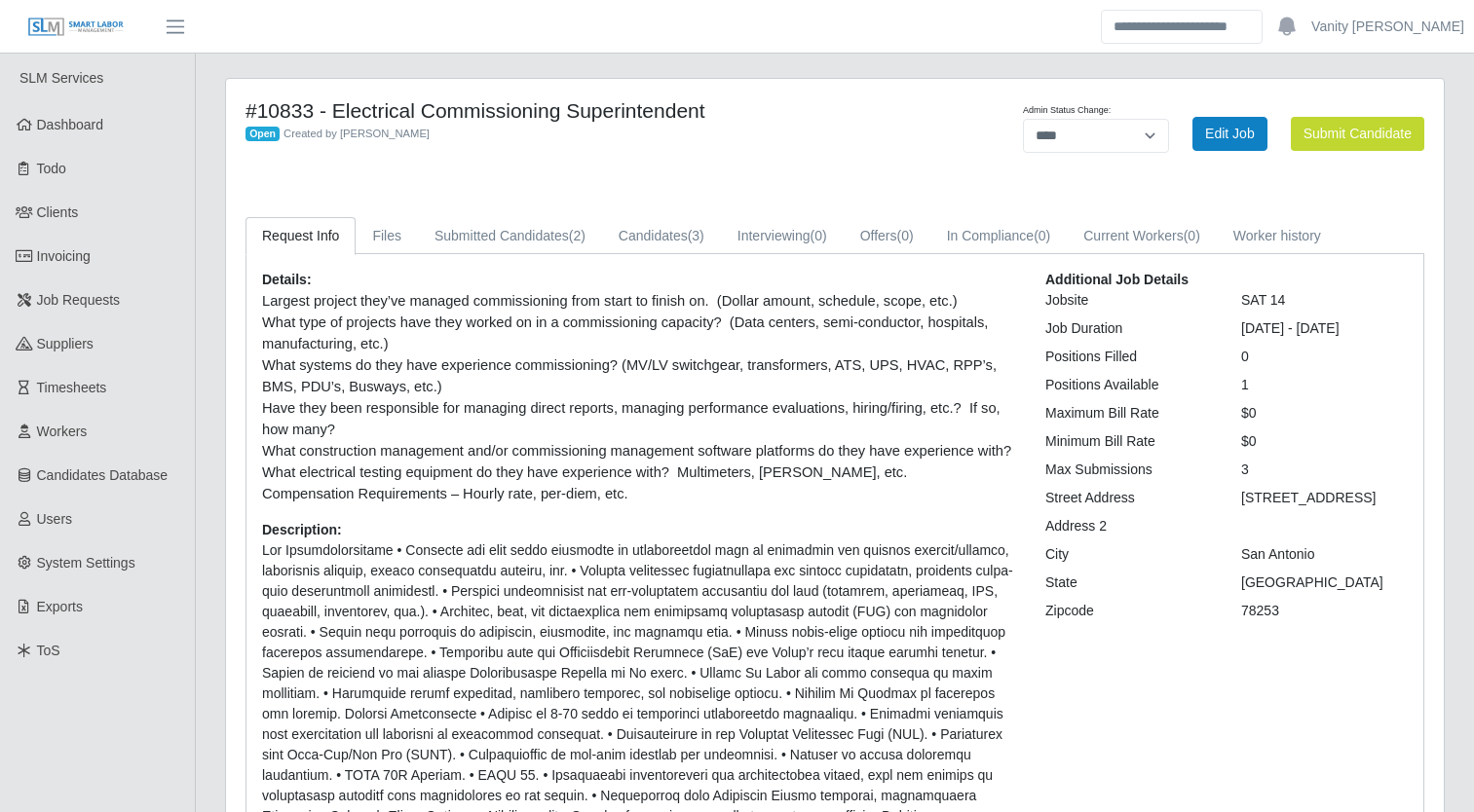 This screenshot has width=1474, height=812. What do you see at coordinates (1128, 300) in the screenshot?
I see `div: Jobsite` at bounding box center [1128, 300].